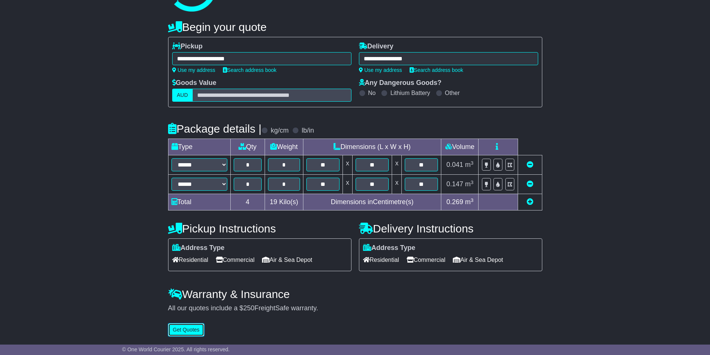 This screenshot has width=710, height=355. I want to click on td: 4, so click(248, 203).